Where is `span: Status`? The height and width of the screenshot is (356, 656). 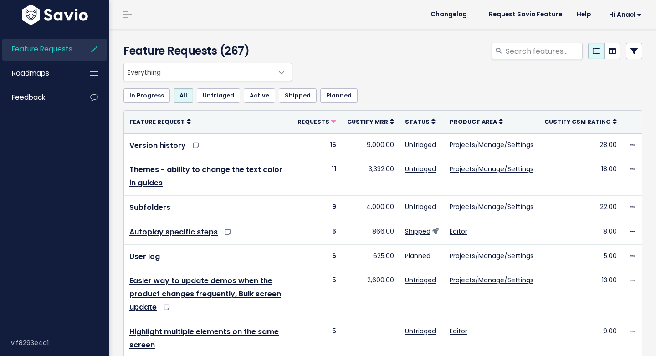 span: Status is located at coordinates (417, 122).